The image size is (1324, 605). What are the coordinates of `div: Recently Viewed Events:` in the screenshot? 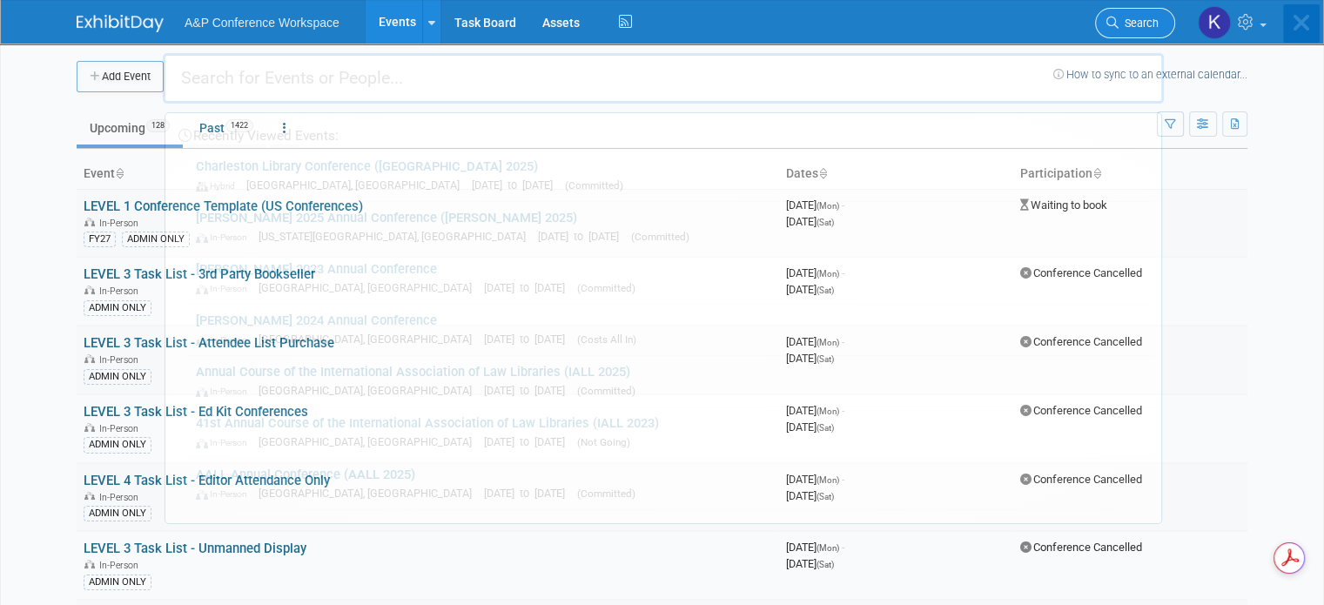 It's located at (663, 131).